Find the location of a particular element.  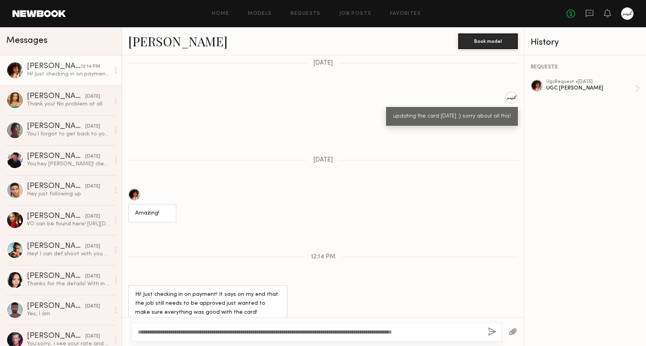

div: Thank you! No problem at all is located at coordinates (68, 104).